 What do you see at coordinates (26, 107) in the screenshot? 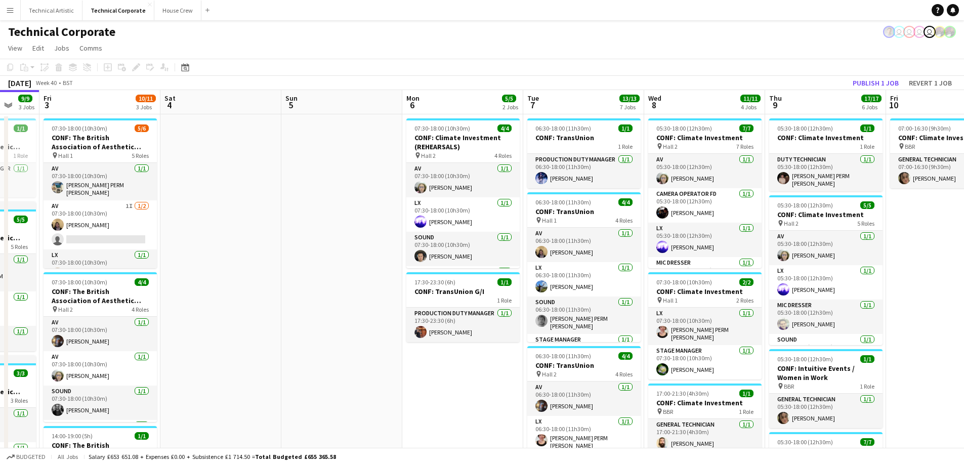
I see `div: 3 Jobs` at bounding box center [26, 107].